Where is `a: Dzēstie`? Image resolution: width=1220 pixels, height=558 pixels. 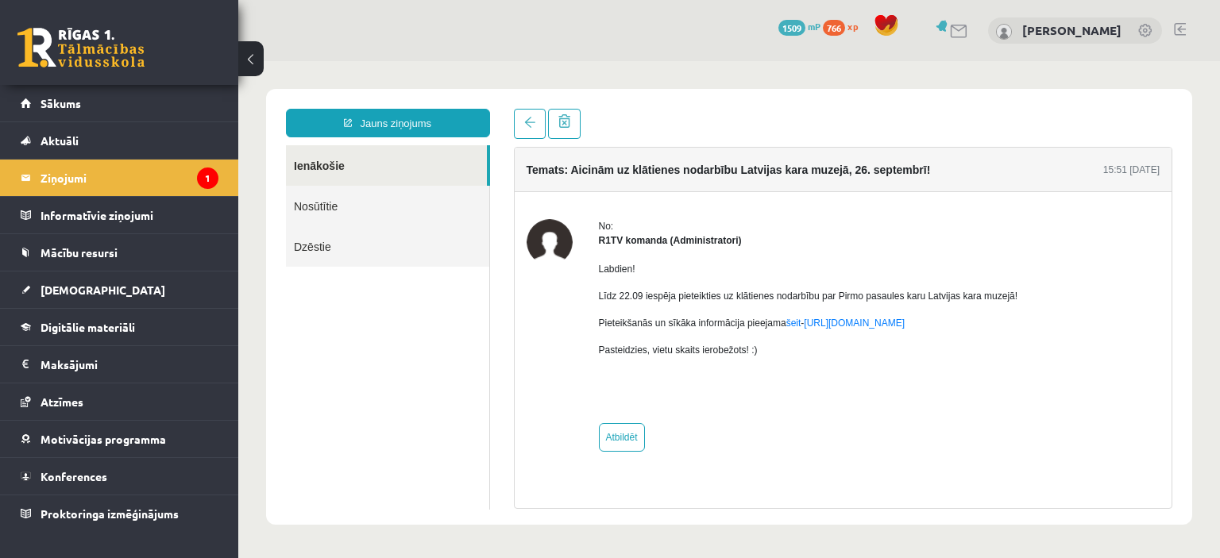
a: Dzēstie is located at coordinates (149, 185).